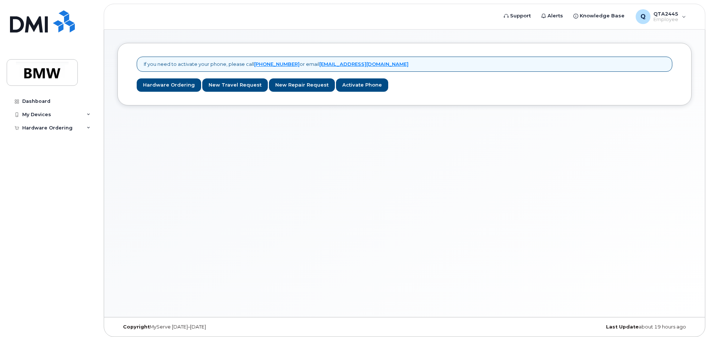  What do you see at coordinates (302, 85) in the screenshot?
I see `a: New Repair Request` at bounding box center [302, 85].